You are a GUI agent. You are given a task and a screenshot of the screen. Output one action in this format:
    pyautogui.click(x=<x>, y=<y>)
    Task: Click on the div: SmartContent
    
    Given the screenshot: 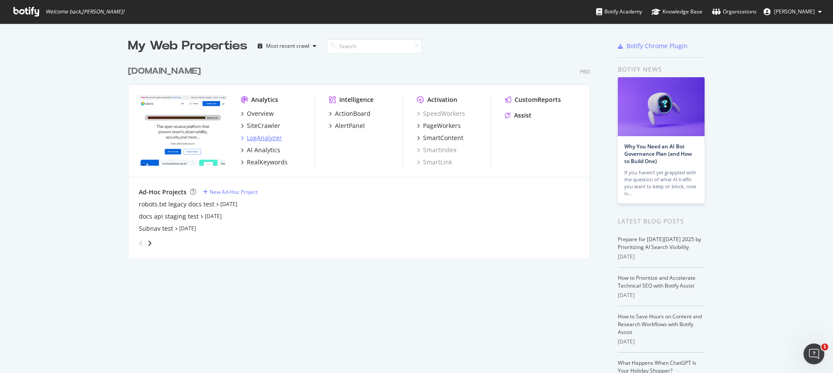 What is the action you would take?
    pyautogui.click(x=443, y=138)
    